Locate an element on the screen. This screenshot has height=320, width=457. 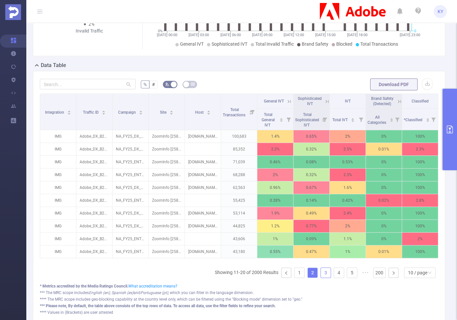
p: NA_FY25_DX_ENG_MtchDM [280493] is located at coordinates (130, 136).